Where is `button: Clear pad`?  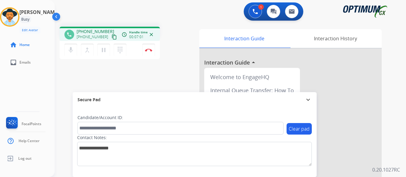
button: Clear pad is located at coordinates (299, 129).